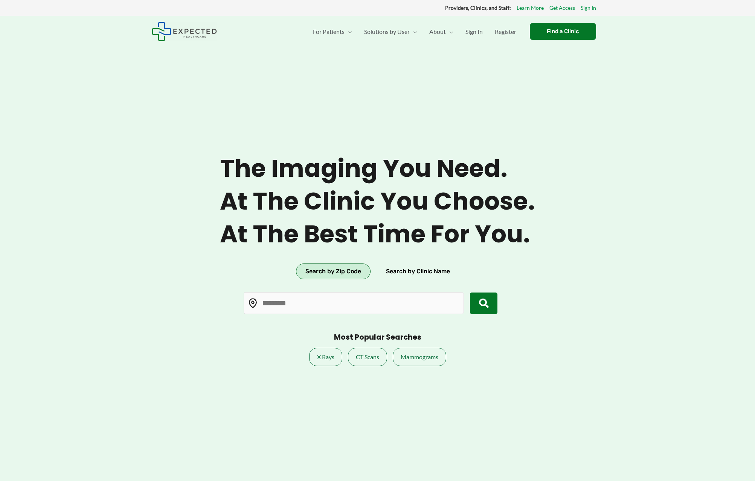 This screenshot has width=755, height=481. I want to click on img: Location pin, so click(253, 303).